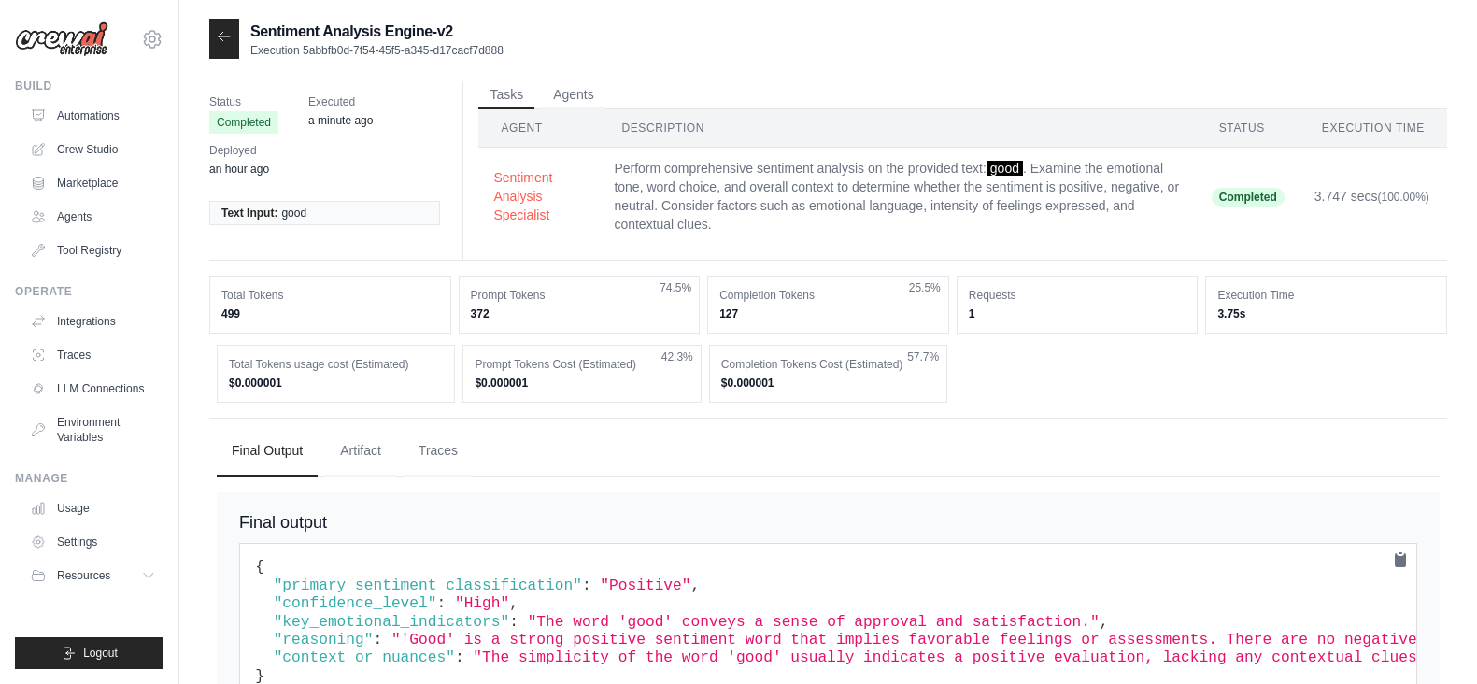 The image size is (1477, 684). Describe the element at coordinates (538, 196) in the screenshot. I see `button: Sentiment Analysis Specialist` at that location.